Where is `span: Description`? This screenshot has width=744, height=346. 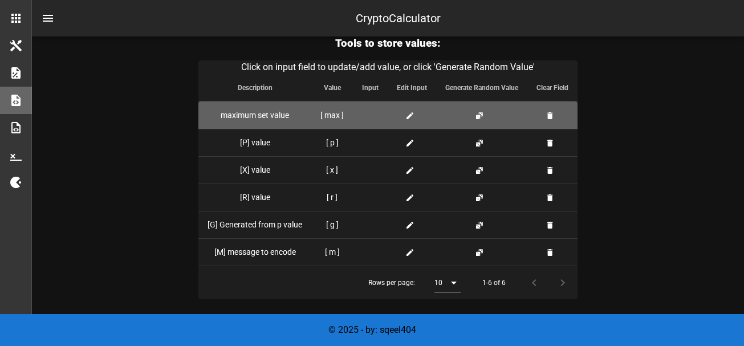
span: Description is located at coordinates (255, 88).